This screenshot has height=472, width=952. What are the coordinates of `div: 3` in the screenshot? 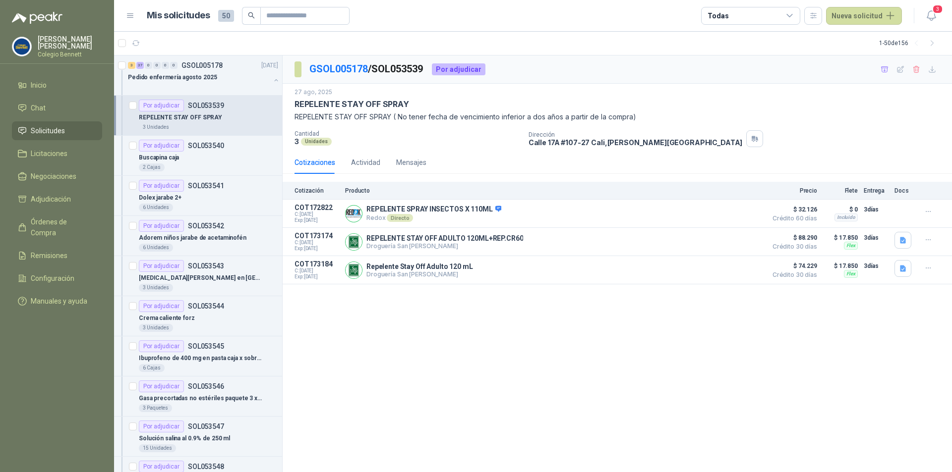 It's located at (131, 65).